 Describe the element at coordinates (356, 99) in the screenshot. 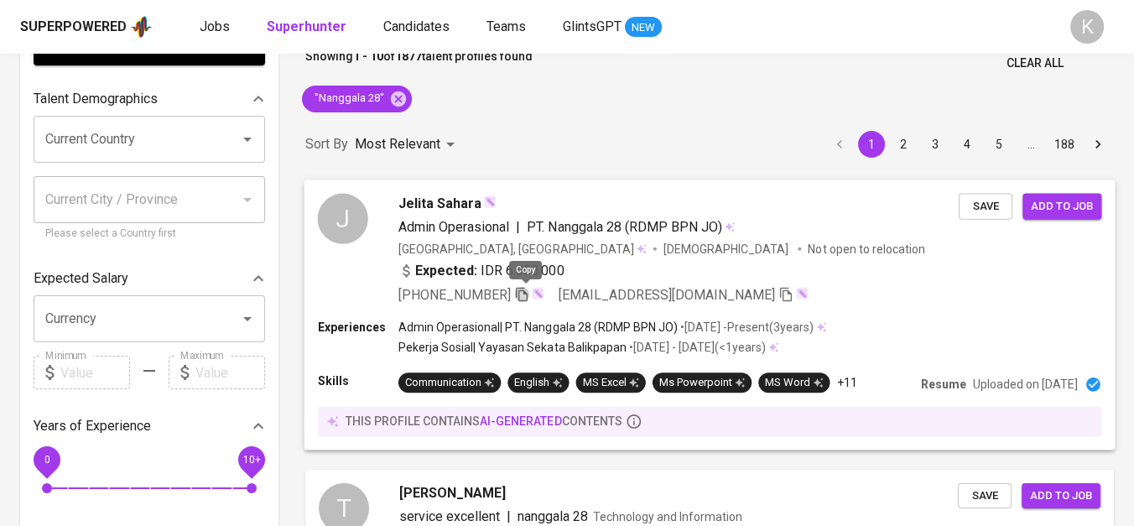

I see `div: "Nanggala 28"` at that location.